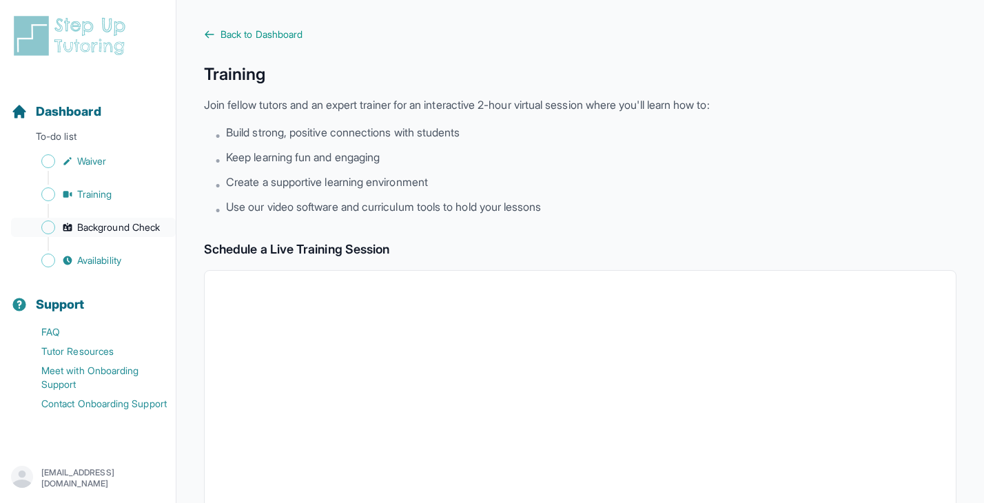 The image size is (984, 503). What do you see at coordinates (93, 161) in the screenshot?
I see `a: Waiver` at bounding box center [93, 161].